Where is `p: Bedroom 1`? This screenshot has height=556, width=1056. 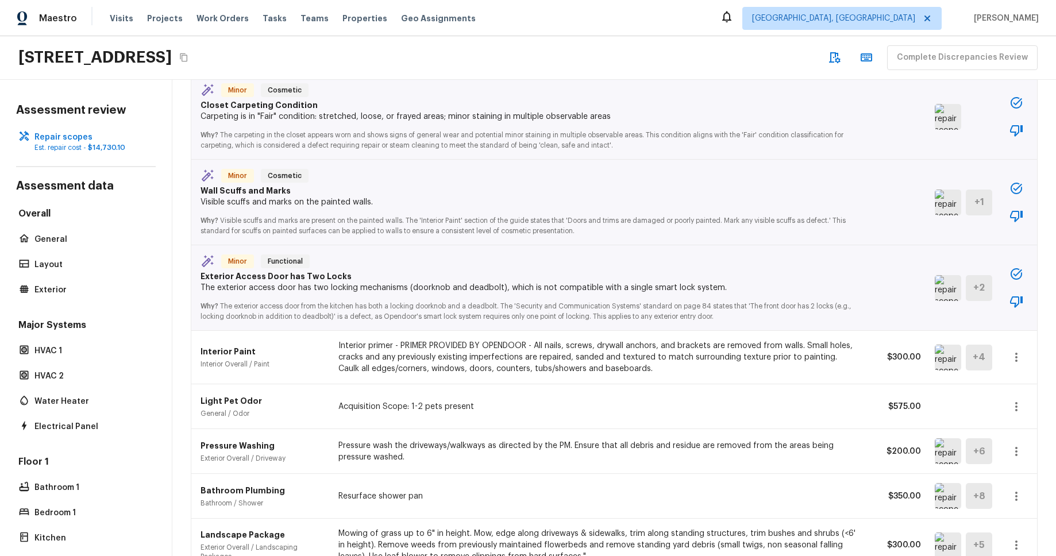 p: Bedroom 1 is located at coordinates (91, 513).